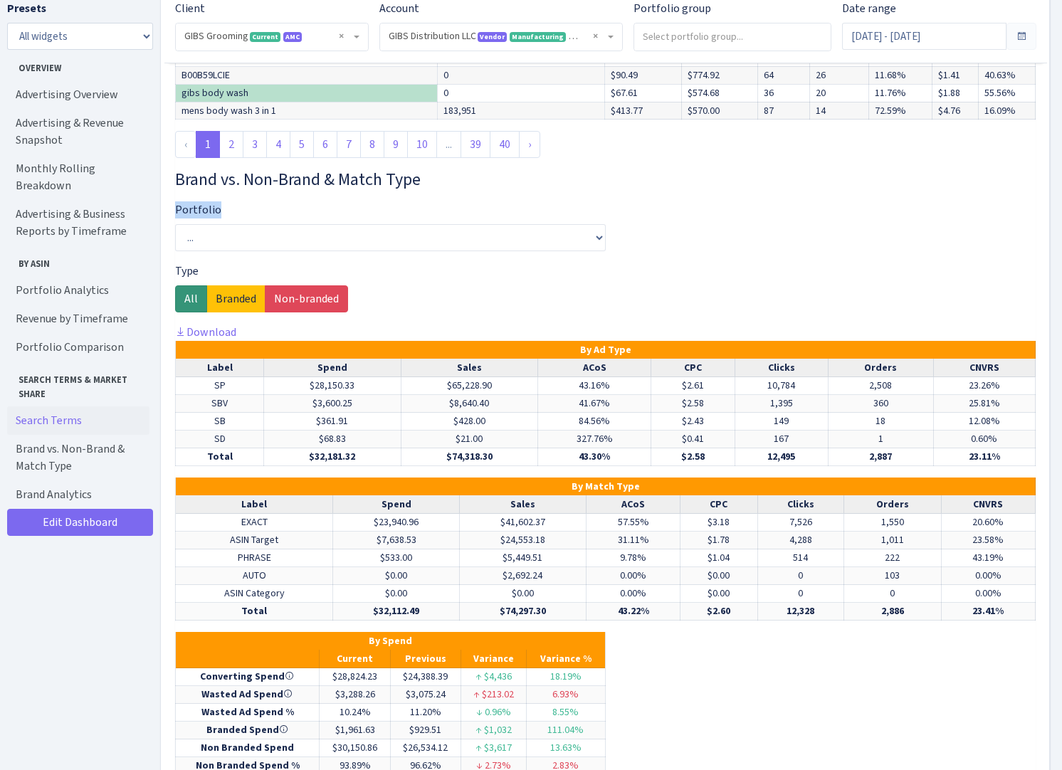 The image size is (1062, 770). I want to click on td: $533.00, so click(396, 558).